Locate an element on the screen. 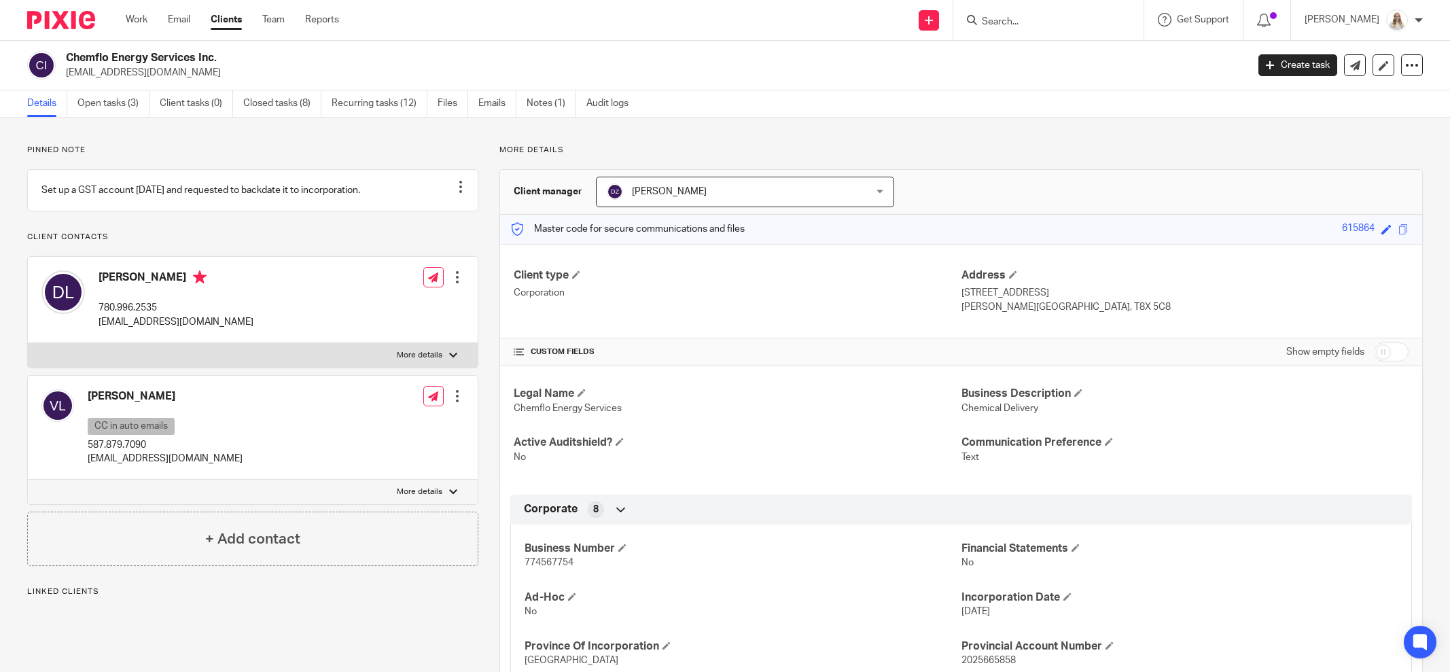 The image size is (1450, 672). h4: + Add contact is located at coordinates (253, 539).